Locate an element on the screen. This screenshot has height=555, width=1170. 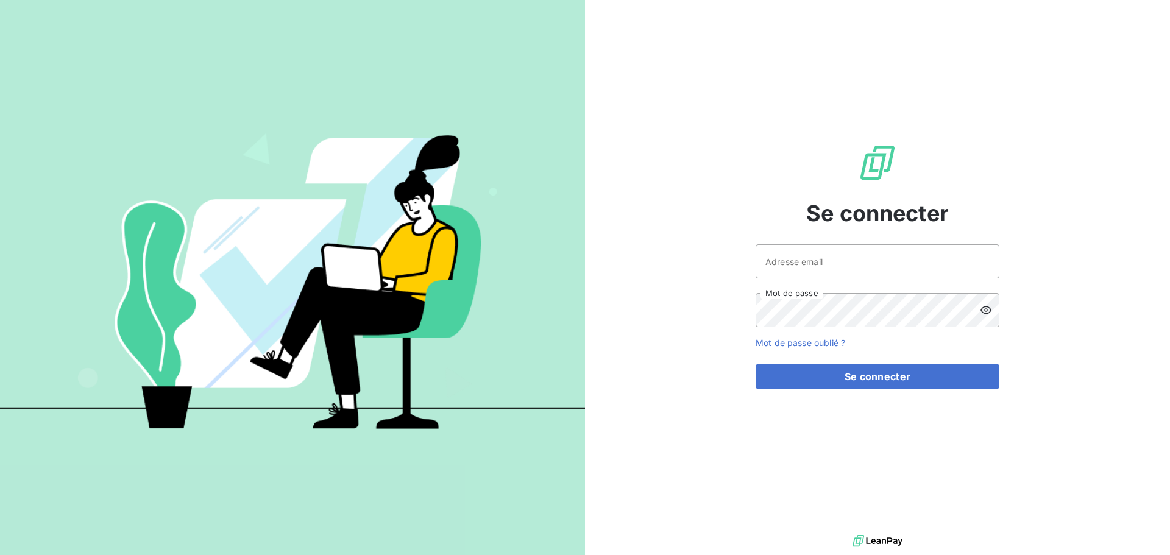
a: Mot de passe oublié ? is located at coordinates (800, 343).